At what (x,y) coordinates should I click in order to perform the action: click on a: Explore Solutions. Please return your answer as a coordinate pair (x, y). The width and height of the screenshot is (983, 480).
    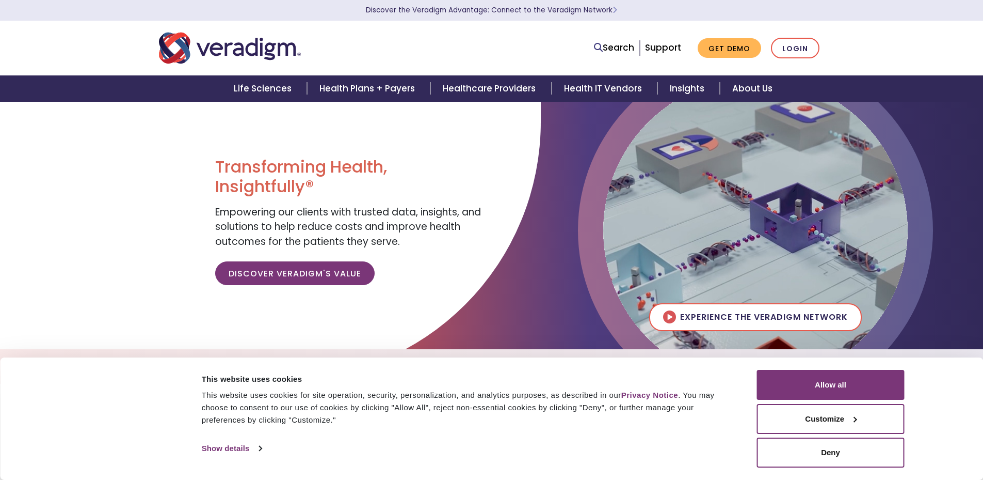
    Looking at the image, I should click on (358, 366).